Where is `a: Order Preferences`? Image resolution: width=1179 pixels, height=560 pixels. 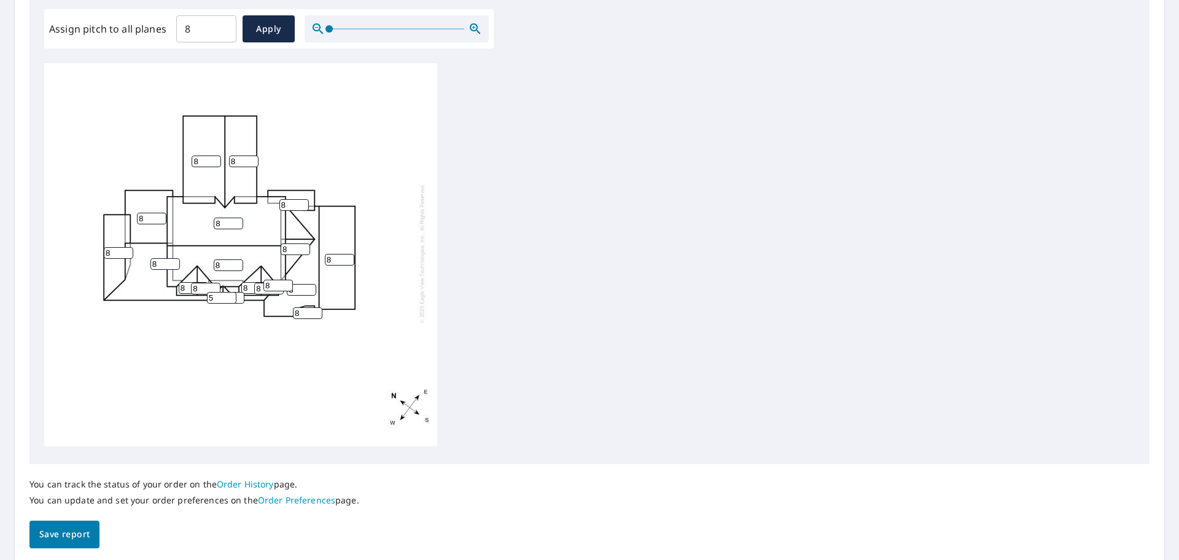 a: Order Preferences is located at coordinates (297, 499).